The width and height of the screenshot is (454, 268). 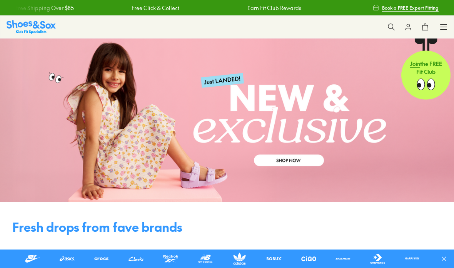 What do you see at coordinates (405, 8) in the screenshot?
I see `a: Book a FREE Expert Fitting` at bounding box center [405, 8].